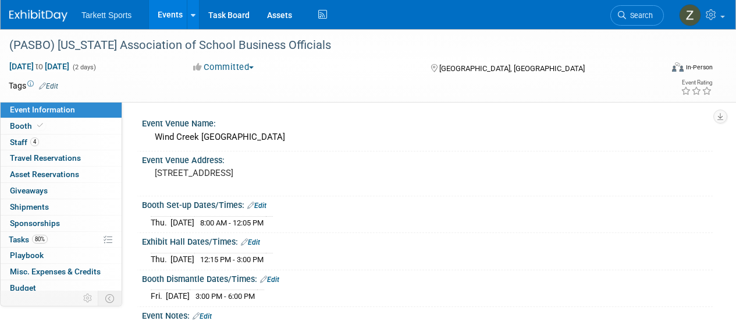 The image size is (736, 321). What do you see at coordinates (61, 239) in the screenshot?
I see `a: Tasks80%` at bounding box center [61, 239].